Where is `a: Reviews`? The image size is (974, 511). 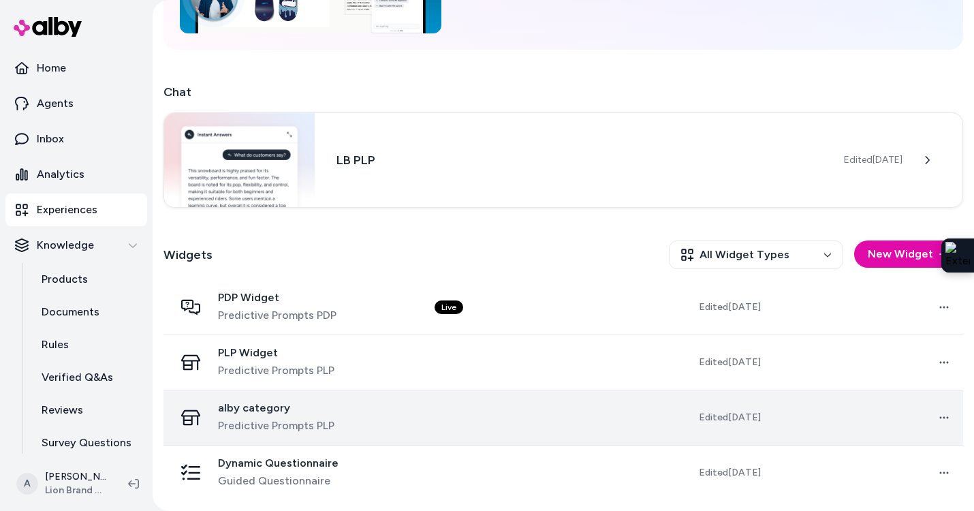 a: Reviews is located at coordinates (87, 410).